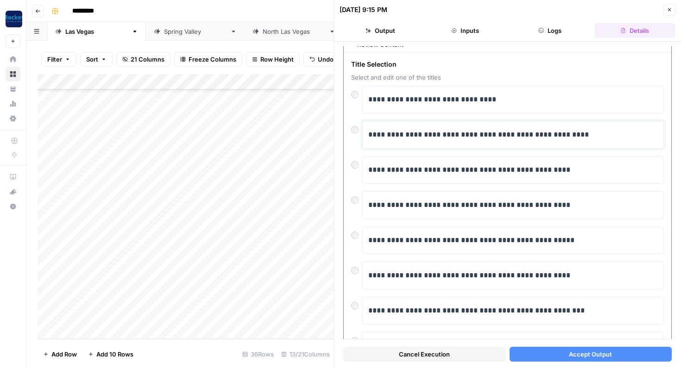 This screenshot has width=681, height=369. I want to click on span: 21 Columns, so click(147, 59).